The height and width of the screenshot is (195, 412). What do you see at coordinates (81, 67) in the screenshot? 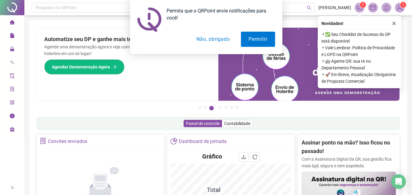
I see `span: Agendar Demonstração Agora` at bounding box center [81, 67].